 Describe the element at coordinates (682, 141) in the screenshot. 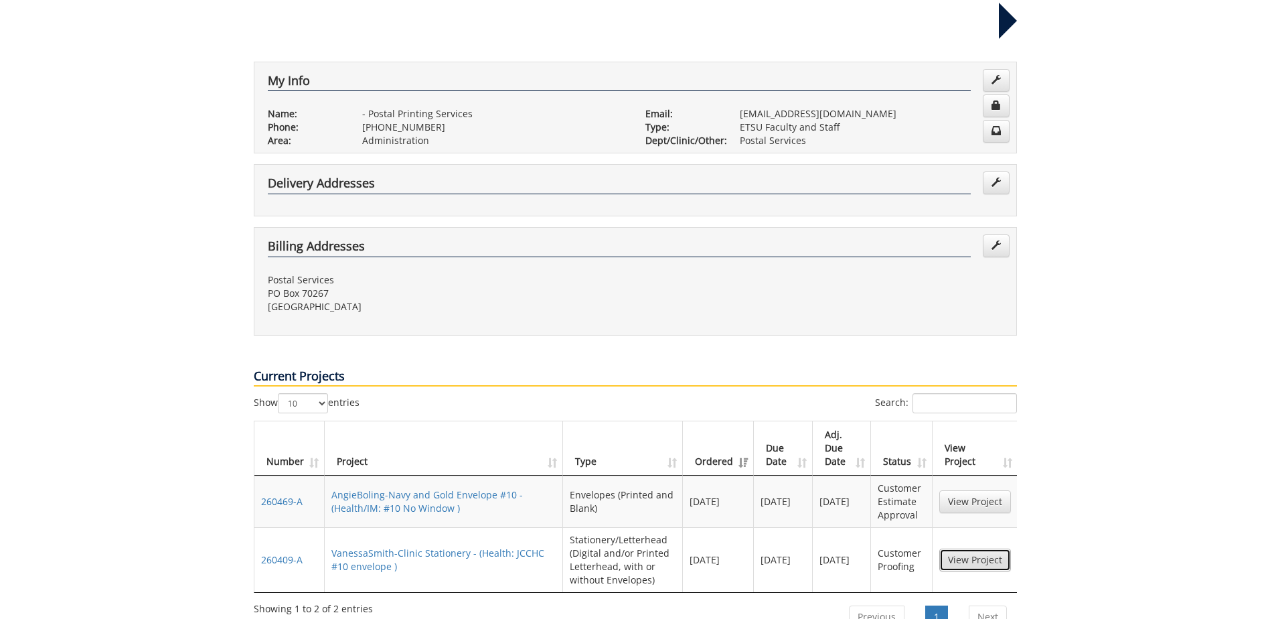

I see `p: Dept/Clinic/Other:` at that location.